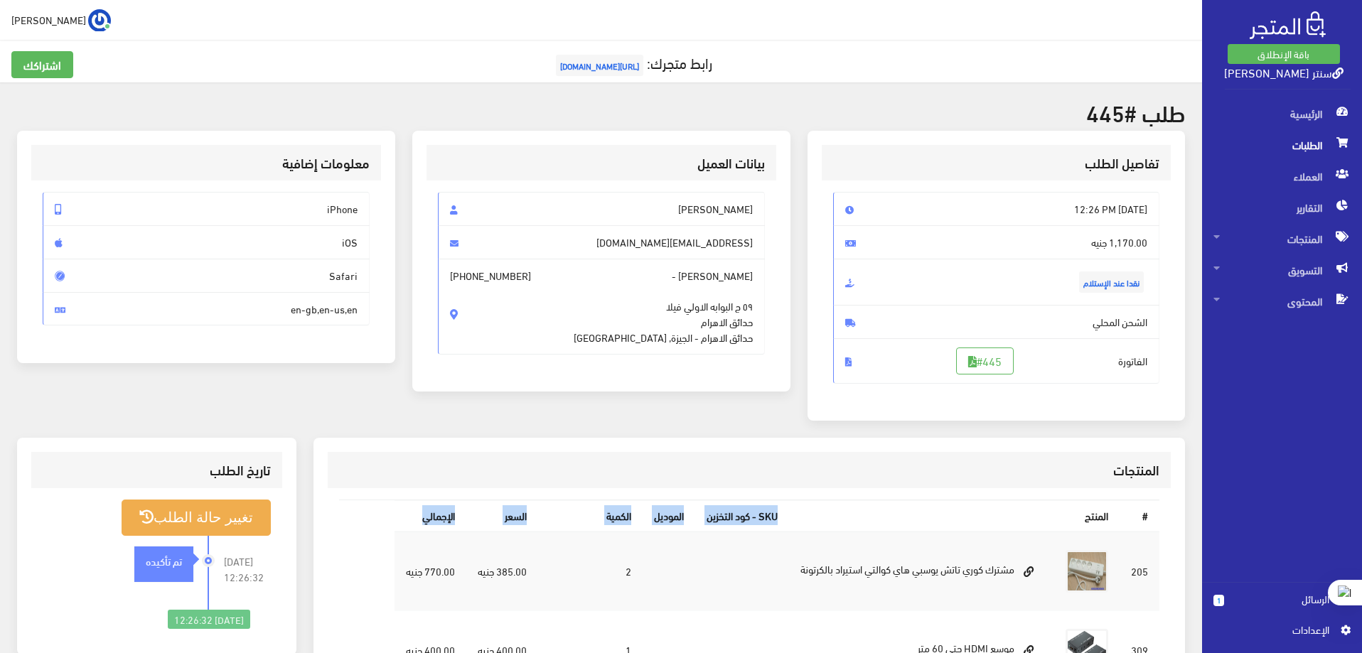 This screenshot has width=1362, height=653. Describe the element at coordinates (1139, 571) in the screenshot. I see `td: 205` at that location.